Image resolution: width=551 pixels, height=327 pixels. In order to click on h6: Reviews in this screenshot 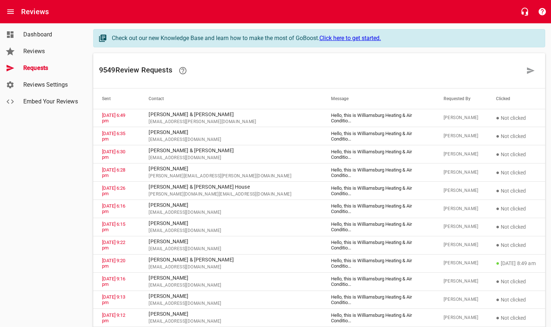, I will do `click(35, 12)`.